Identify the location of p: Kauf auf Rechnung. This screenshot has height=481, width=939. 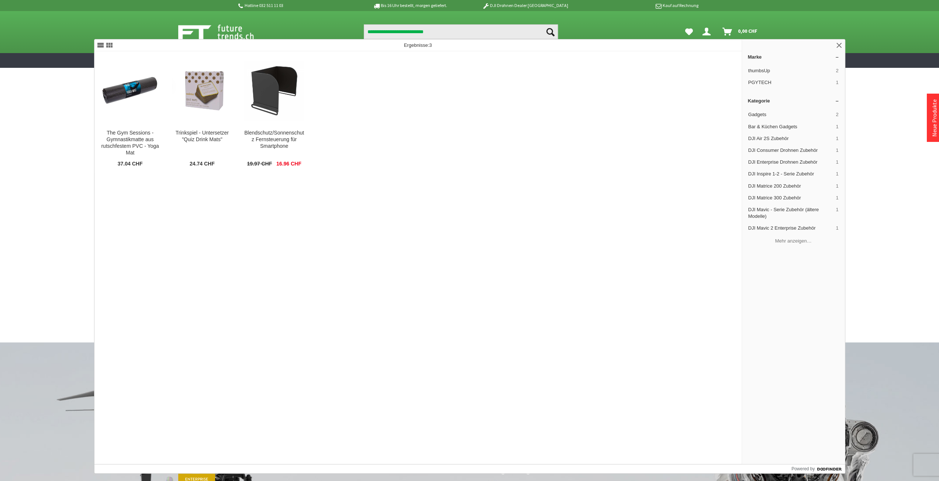
(640, 6).